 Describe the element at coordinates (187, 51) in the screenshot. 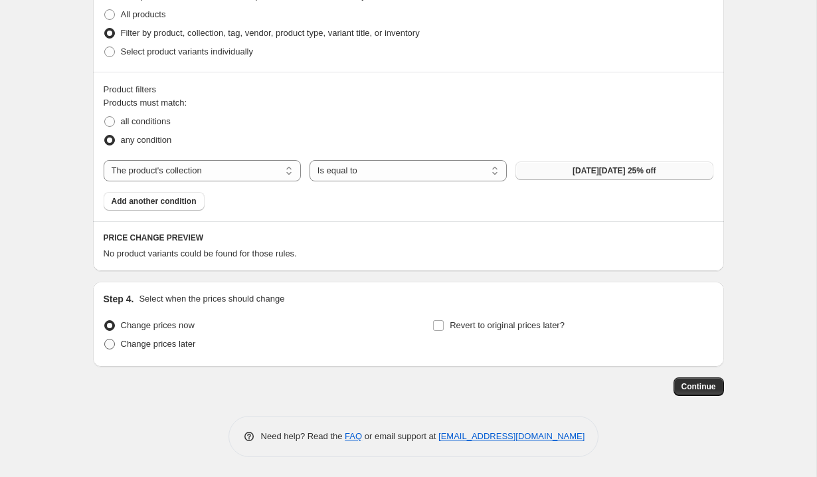

I see `span: Select product variants individually` at that location.